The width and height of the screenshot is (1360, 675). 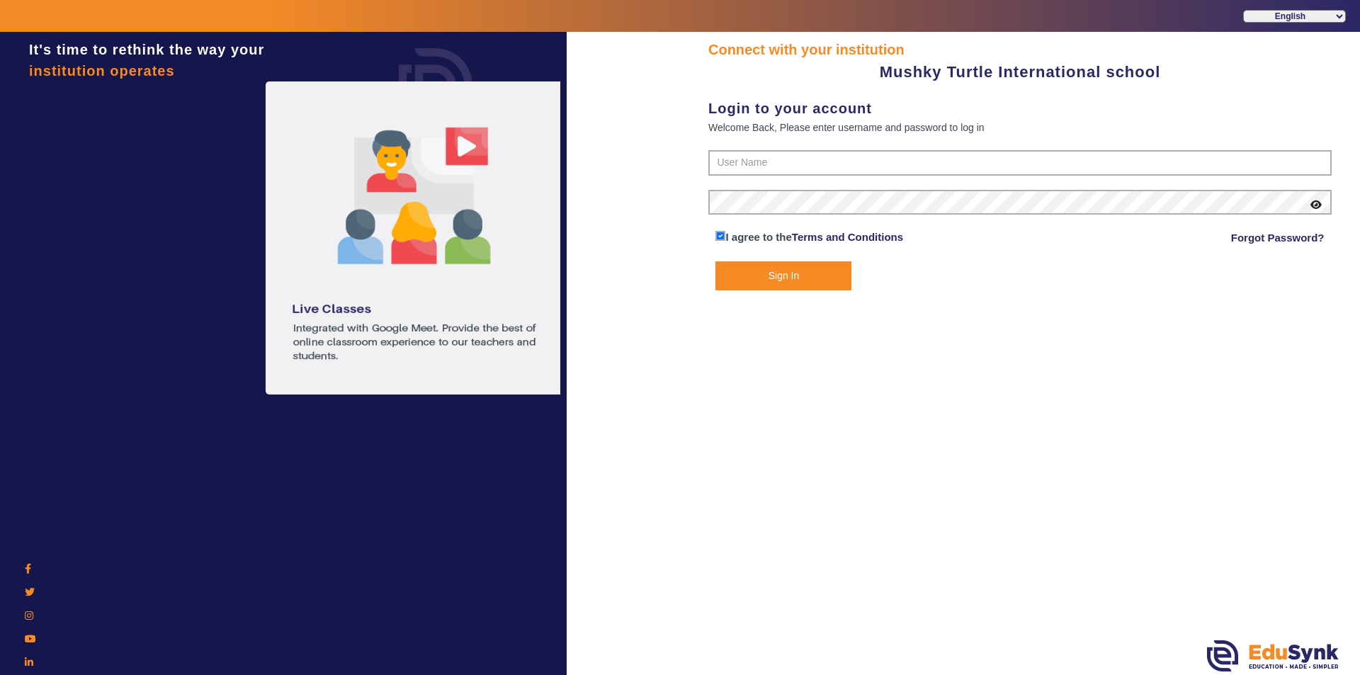 I want to click on span: It's time to rethink the way your, so click(x=147, y=50).